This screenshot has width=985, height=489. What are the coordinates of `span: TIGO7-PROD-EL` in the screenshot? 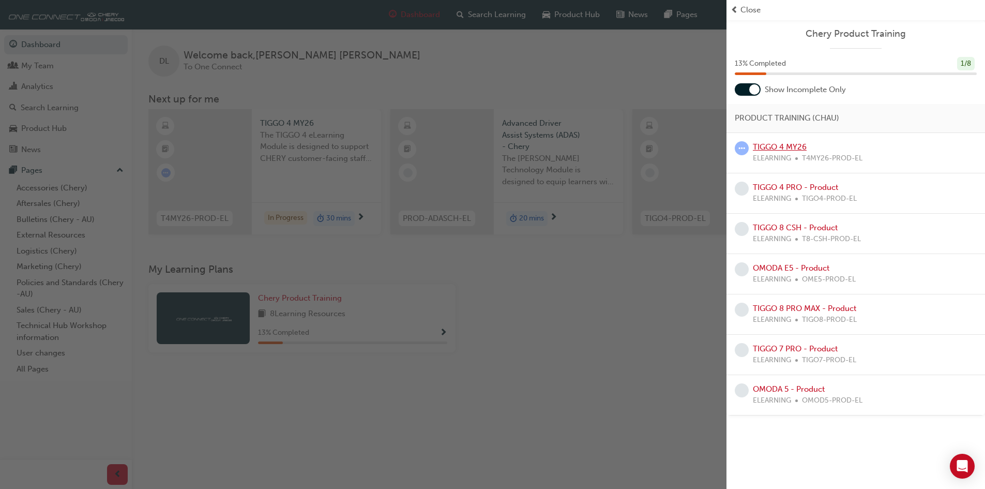 It's located at (829, 360).